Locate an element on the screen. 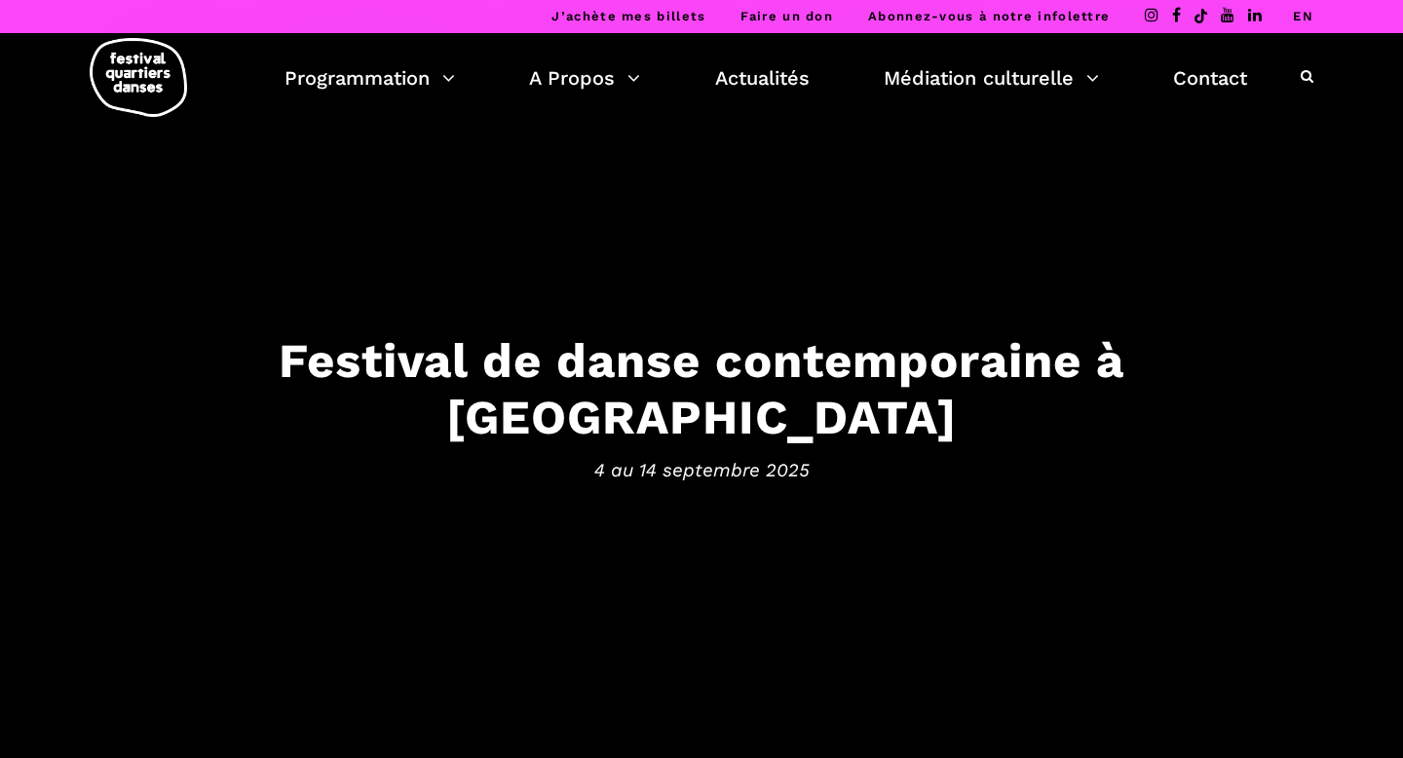 Image resolution: width=1403 pixels, height=758 pixels. img: logo-fqd-med is located at coordinates (138, 77).